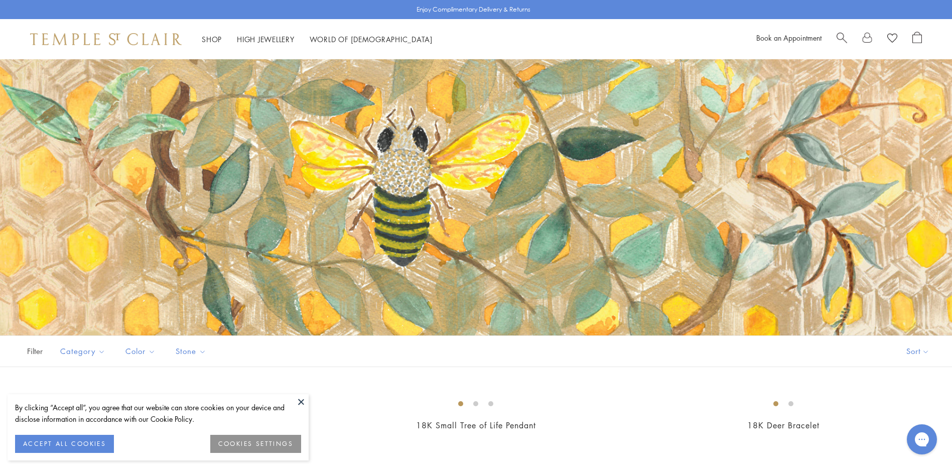  Describe the element at coordinates (158, 413) in the screenshot. I see `div: By clicking “Accept all”, you agree that our website can store cookies on your device and disclos...` at that location.